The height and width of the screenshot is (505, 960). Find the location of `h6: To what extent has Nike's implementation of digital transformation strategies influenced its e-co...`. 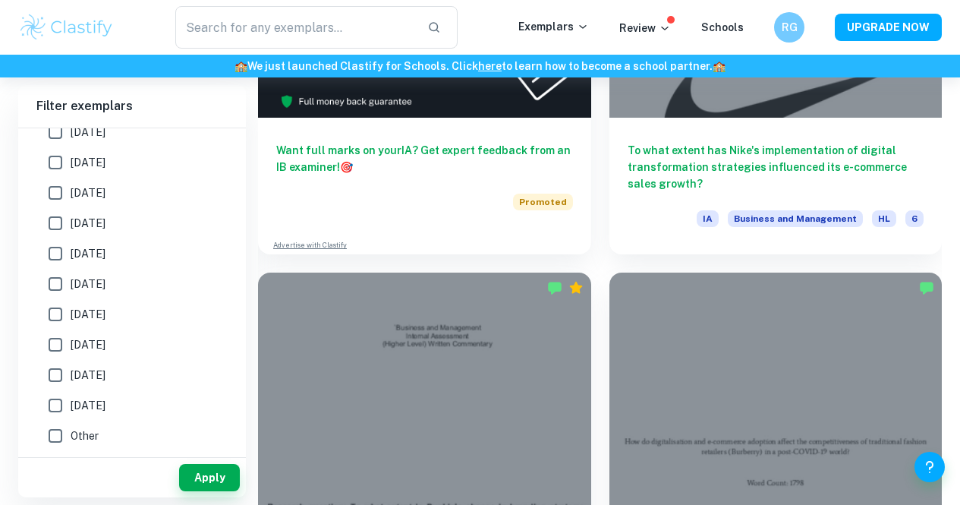

h6: To what extent has Nike's implementation of digital transformation strategies influenced its e-co... is located at coordinates (776, 167).